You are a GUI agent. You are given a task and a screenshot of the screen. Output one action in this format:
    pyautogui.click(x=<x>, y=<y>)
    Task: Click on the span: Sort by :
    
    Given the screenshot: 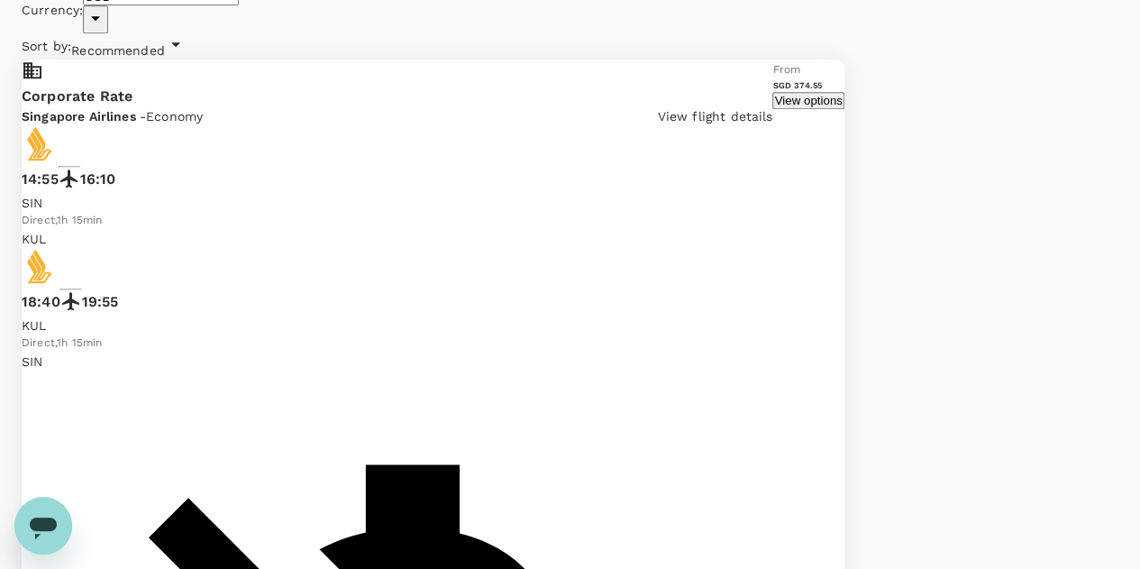 What is the action you would take?
    pyautogui.click(x=46, y=46)
    